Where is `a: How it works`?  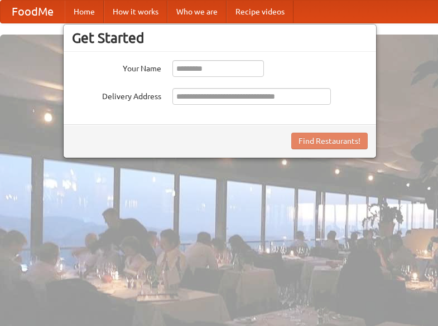
a: How it works is located at coordinates (136, 12).